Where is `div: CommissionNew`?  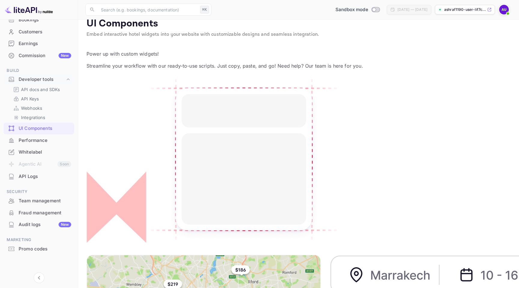
div: CommissionNew is located at coordinates (39, 56).